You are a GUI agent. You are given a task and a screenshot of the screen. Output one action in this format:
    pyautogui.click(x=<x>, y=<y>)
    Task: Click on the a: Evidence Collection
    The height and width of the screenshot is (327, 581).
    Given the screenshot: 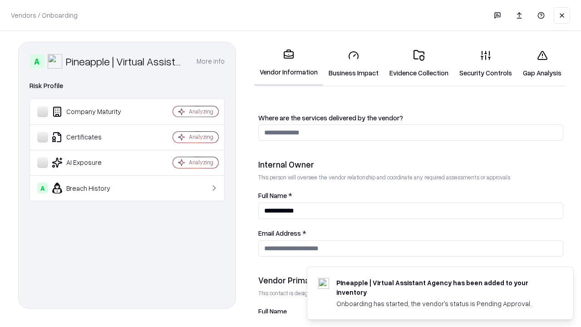 What is the action you would take?
    pyautogui.click(x=419, y=64)
    